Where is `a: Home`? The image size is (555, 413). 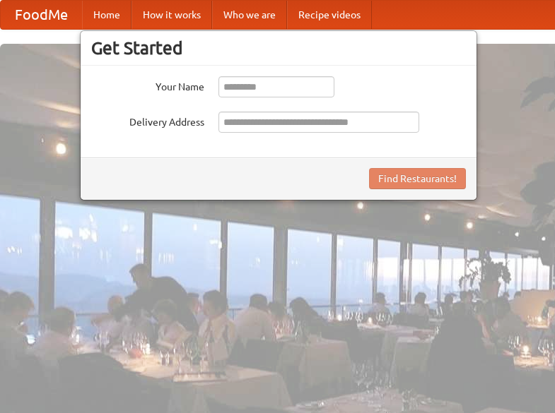
a: Home is located at coordinates (107, 15).